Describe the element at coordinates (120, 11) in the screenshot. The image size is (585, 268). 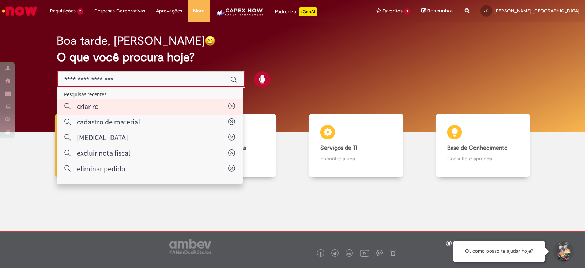
I see `span: Despesas Corporativas` at that location.